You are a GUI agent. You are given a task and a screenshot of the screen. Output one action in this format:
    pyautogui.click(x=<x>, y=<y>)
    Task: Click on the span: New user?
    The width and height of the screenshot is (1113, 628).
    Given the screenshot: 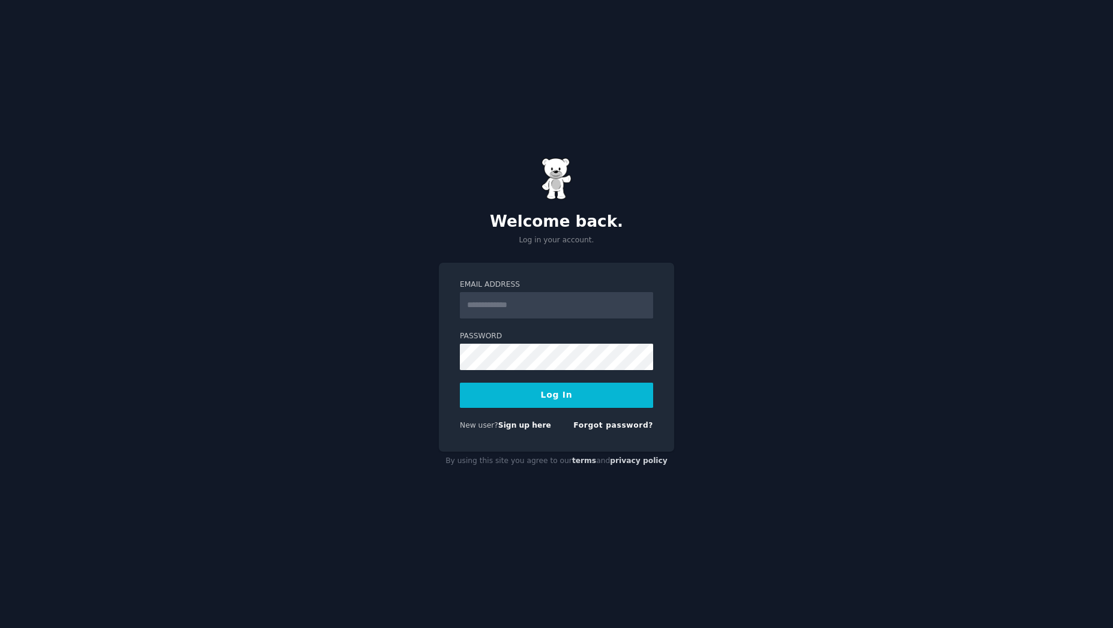 What is the action you would take?
    pyautogui.click(x=479, y=426)
    